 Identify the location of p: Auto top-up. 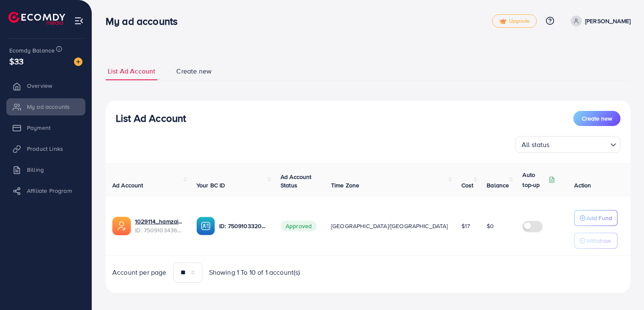
(534, 180).